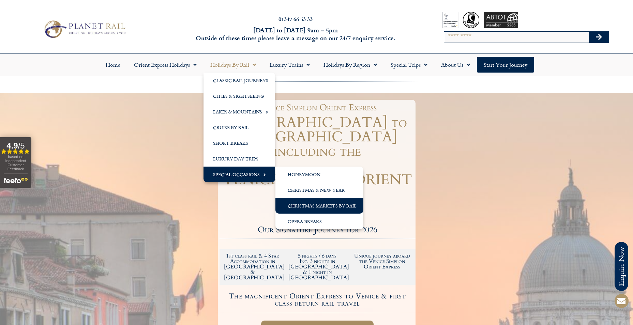  I want to click on a: Start your Journey, so click(505, 65).